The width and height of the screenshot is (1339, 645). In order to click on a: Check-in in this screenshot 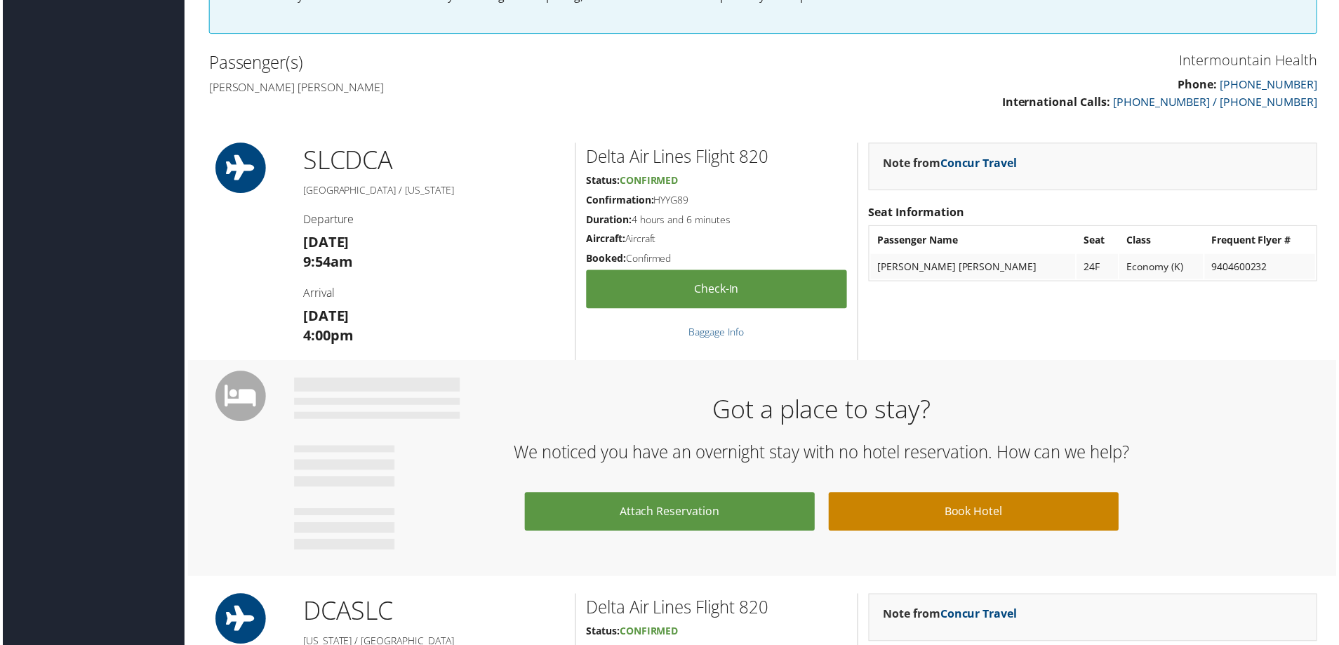, I will do `click(716, 290)`.